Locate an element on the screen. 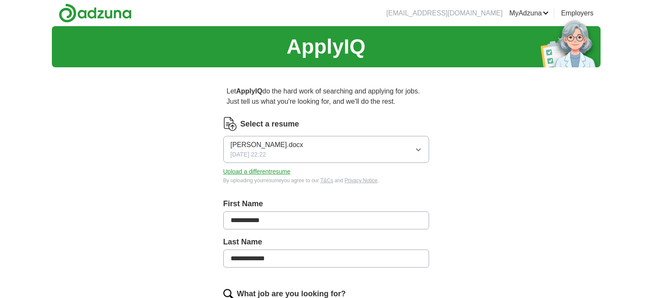  div: By uploading your resume you agree to our and . is located at coordinates (326, 180).